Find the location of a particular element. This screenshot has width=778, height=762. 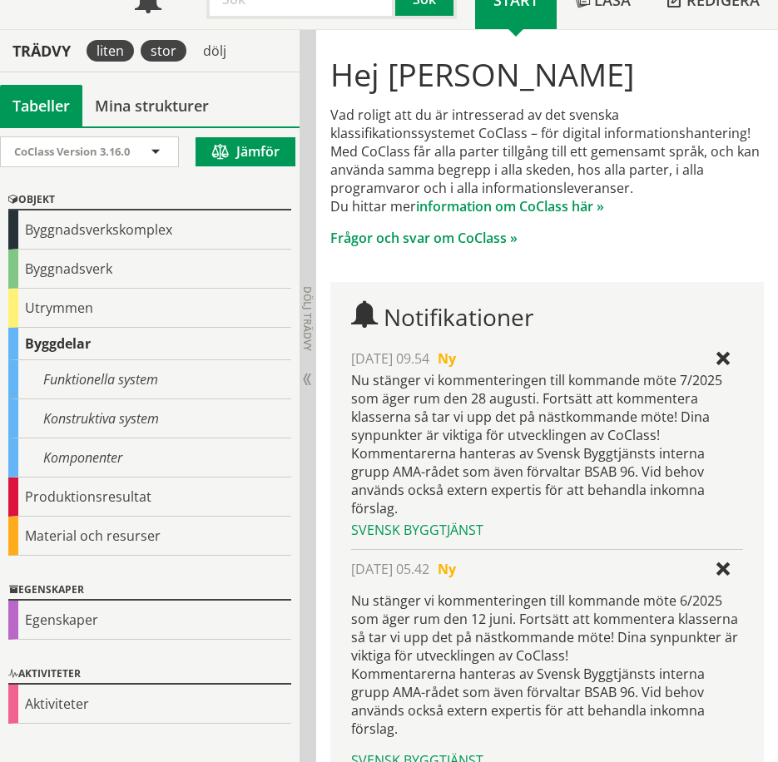

div: Svensk Byggtjänst is located at coordinates (547, 530).